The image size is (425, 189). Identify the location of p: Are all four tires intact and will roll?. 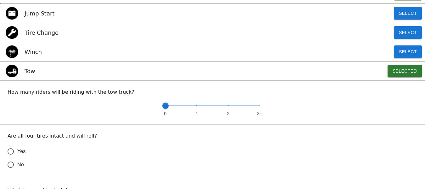
(213, 136).